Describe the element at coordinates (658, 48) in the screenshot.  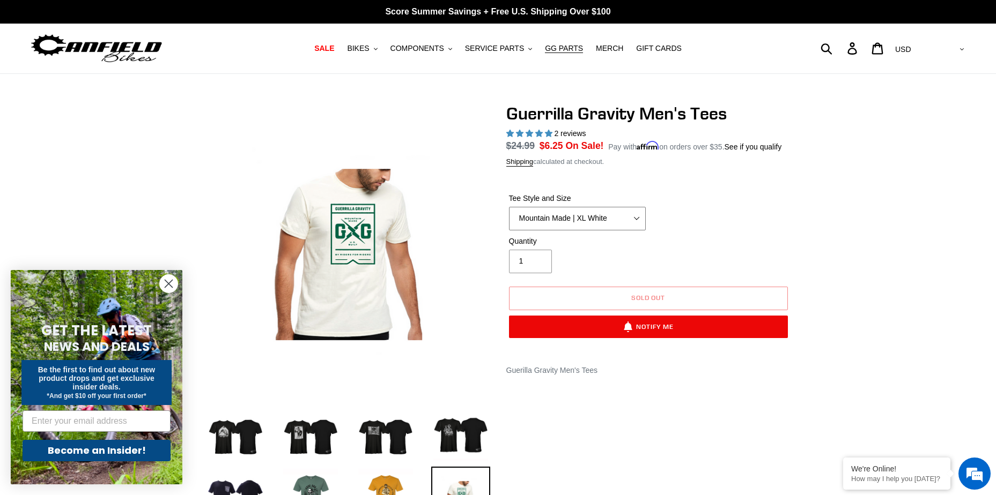
I see `span: GIFT CARDS` at that location.